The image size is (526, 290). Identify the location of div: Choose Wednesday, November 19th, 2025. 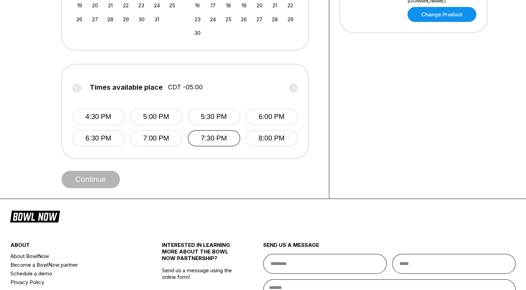
(244, 5).